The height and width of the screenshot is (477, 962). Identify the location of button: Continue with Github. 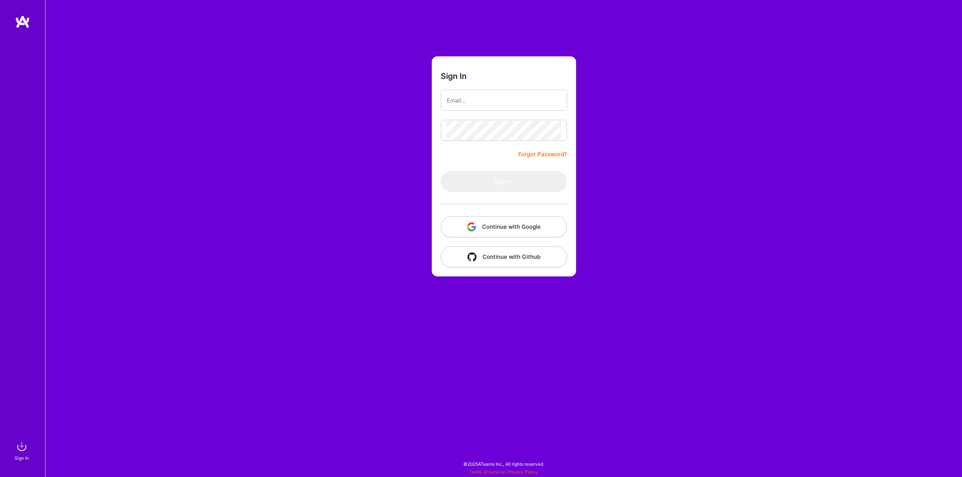
(504, 257).